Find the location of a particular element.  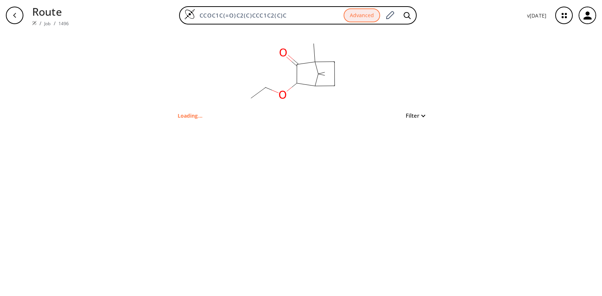

p: Route is located at coordinates (50, 11).